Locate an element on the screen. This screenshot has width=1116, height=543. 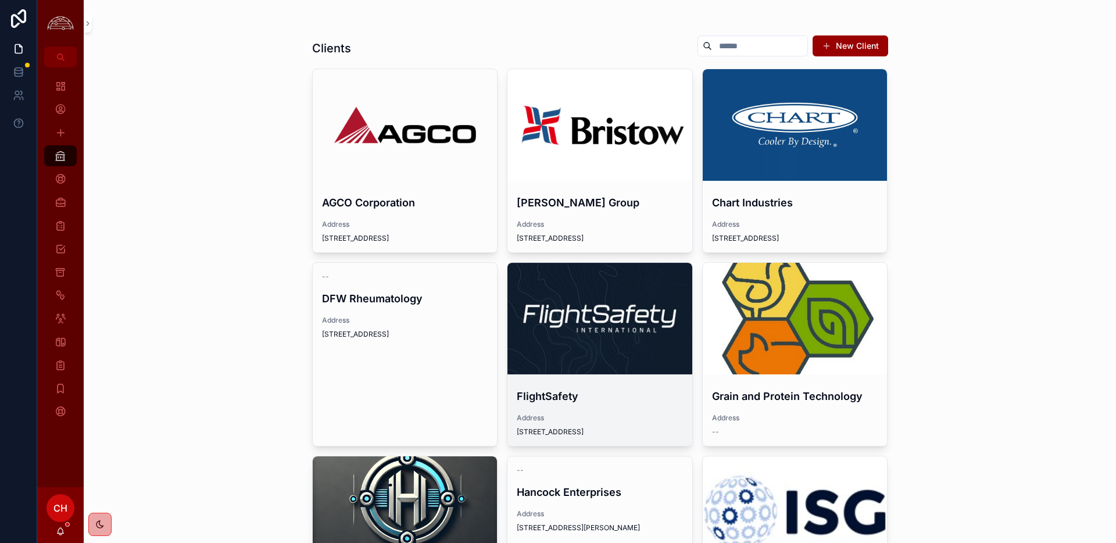
h4: AGCO Corporation is located at coordinates (405, 202).